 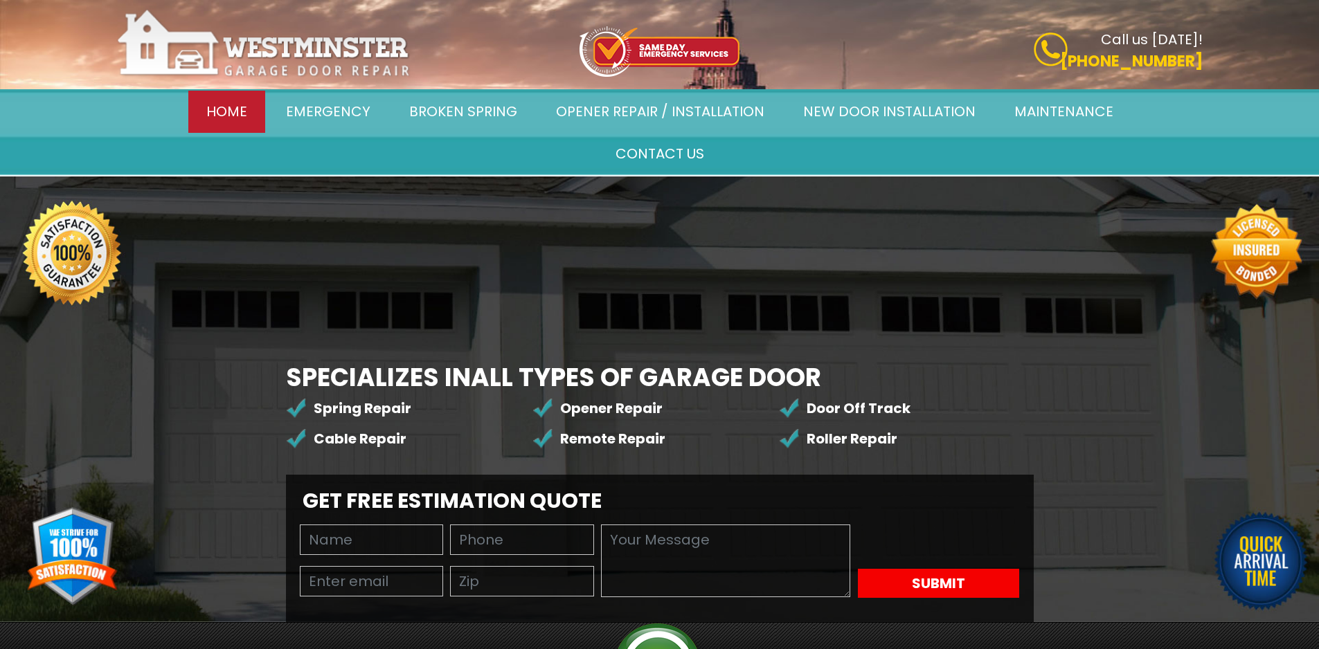 What do you see at coordinates (463, 111) in the screenshot?
I see `a: Broken Spring` at bounding box center [463, 111].